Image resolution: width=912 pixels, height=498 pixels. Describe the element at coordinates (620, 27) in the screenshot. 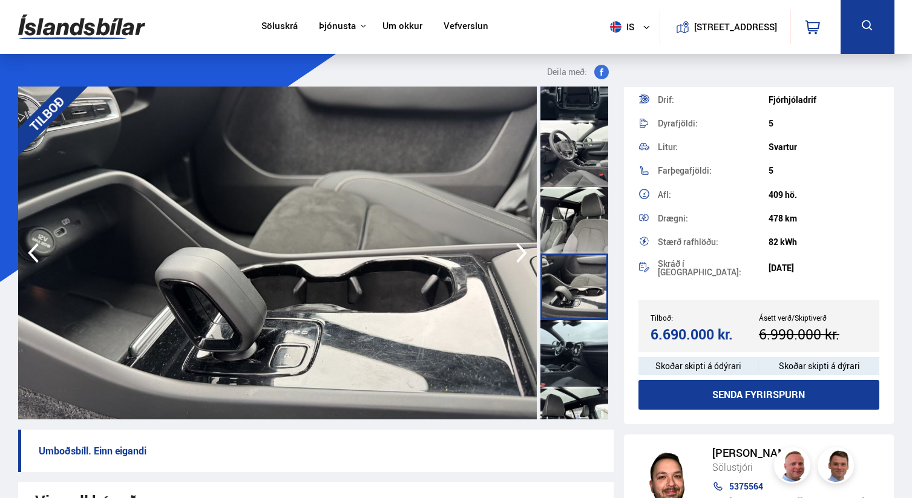

I see `span: is` at that location.